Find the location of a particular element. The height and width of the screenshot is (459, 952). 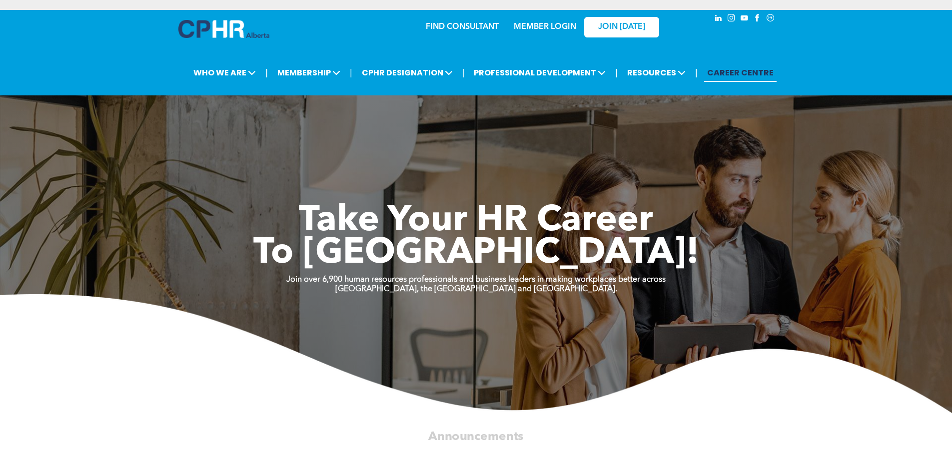

a: FIND CONSULTANT is located at coordinates (462, 27).